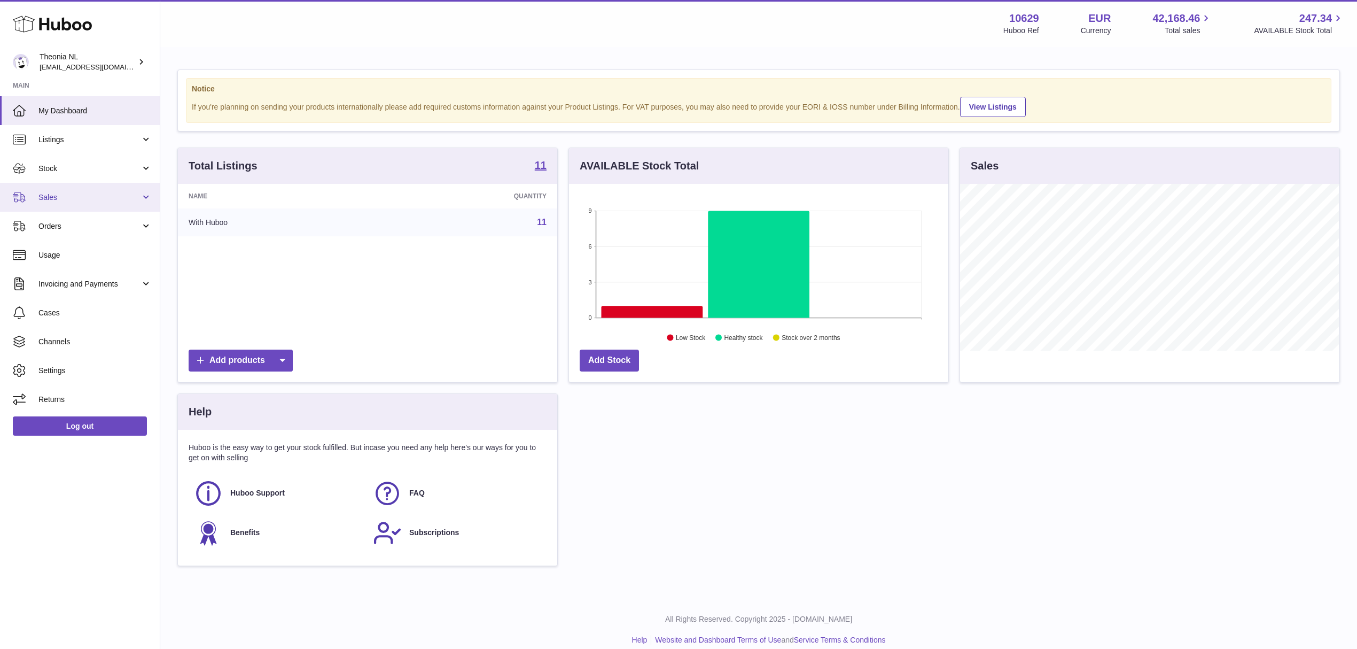  What do you see at coordinates (759, 106) in the screenshot?
I see `div: If you're planning on sending your products internationally please add required customs informati...` at bounding box center [759, 106].